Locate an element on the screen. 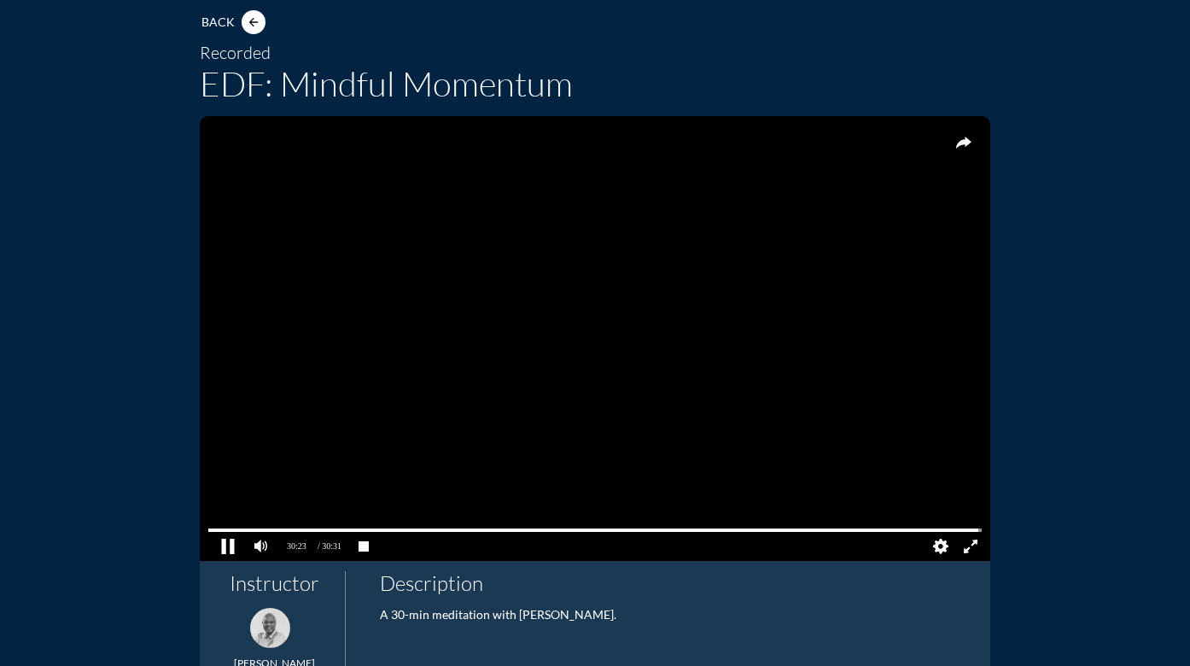 The image size is (1190, 666). span: Back is located at coordinates (218, 22).